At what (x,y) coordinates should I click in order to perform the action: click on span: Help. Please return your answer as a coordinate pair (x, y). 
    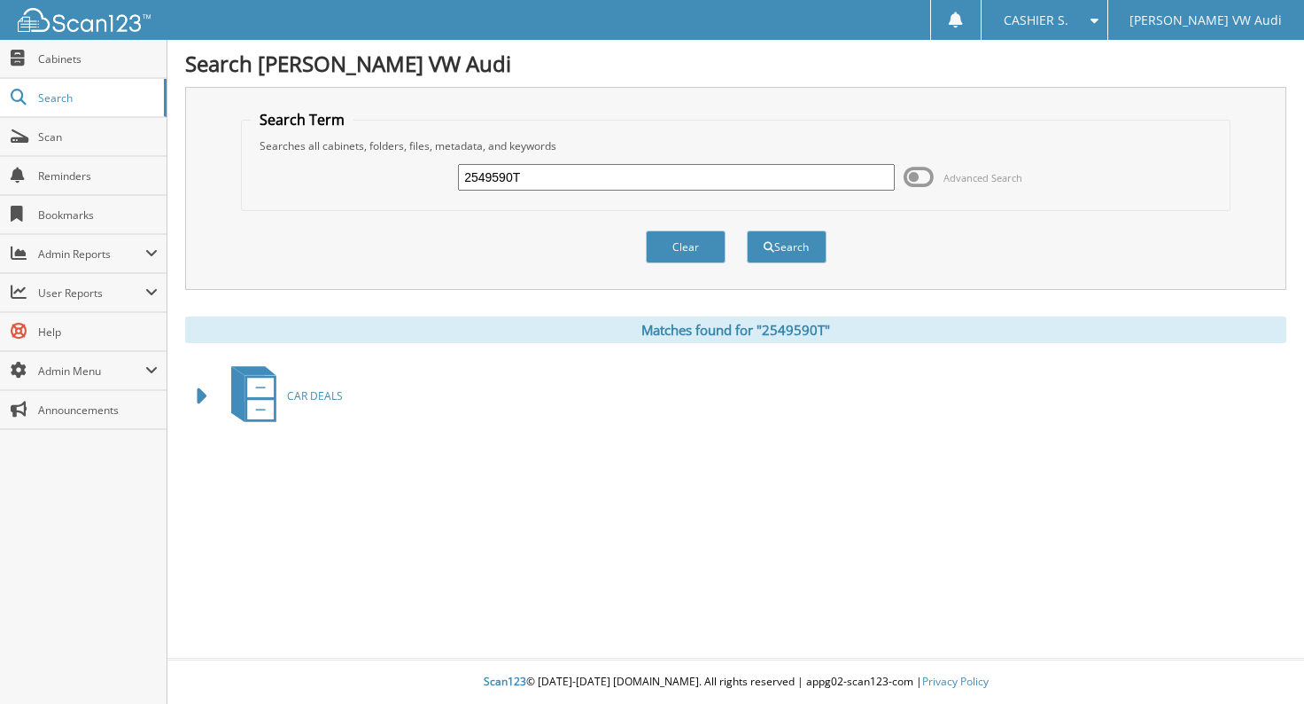
    Looking at the image, I should click on (97, 331).